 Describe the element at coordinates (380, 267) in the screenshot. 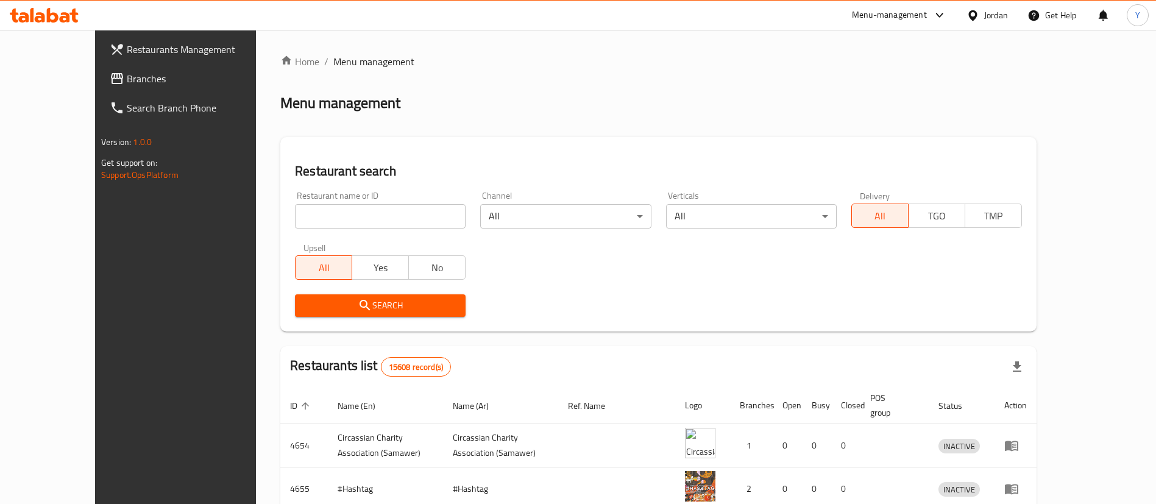

I see `span: Yes` at that location.